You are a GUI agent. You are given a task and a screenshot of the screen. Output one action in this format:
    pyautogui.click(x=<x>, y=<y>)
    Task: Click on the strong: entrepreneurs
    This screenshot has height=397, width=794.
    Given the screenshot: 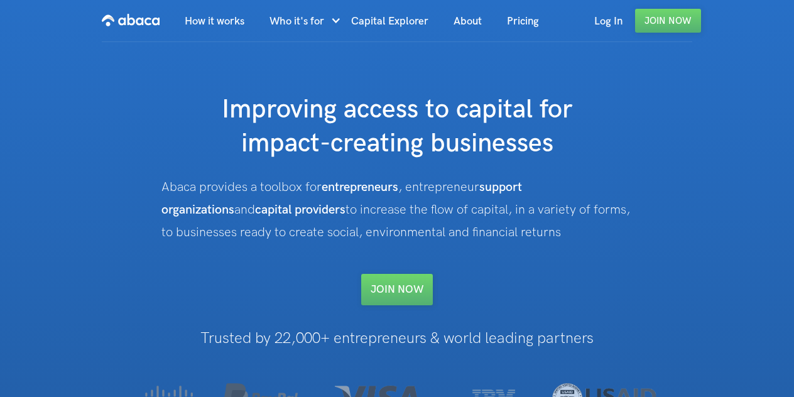 What is the action you would take?
    pyautogui.click(x=360, y=187)
    